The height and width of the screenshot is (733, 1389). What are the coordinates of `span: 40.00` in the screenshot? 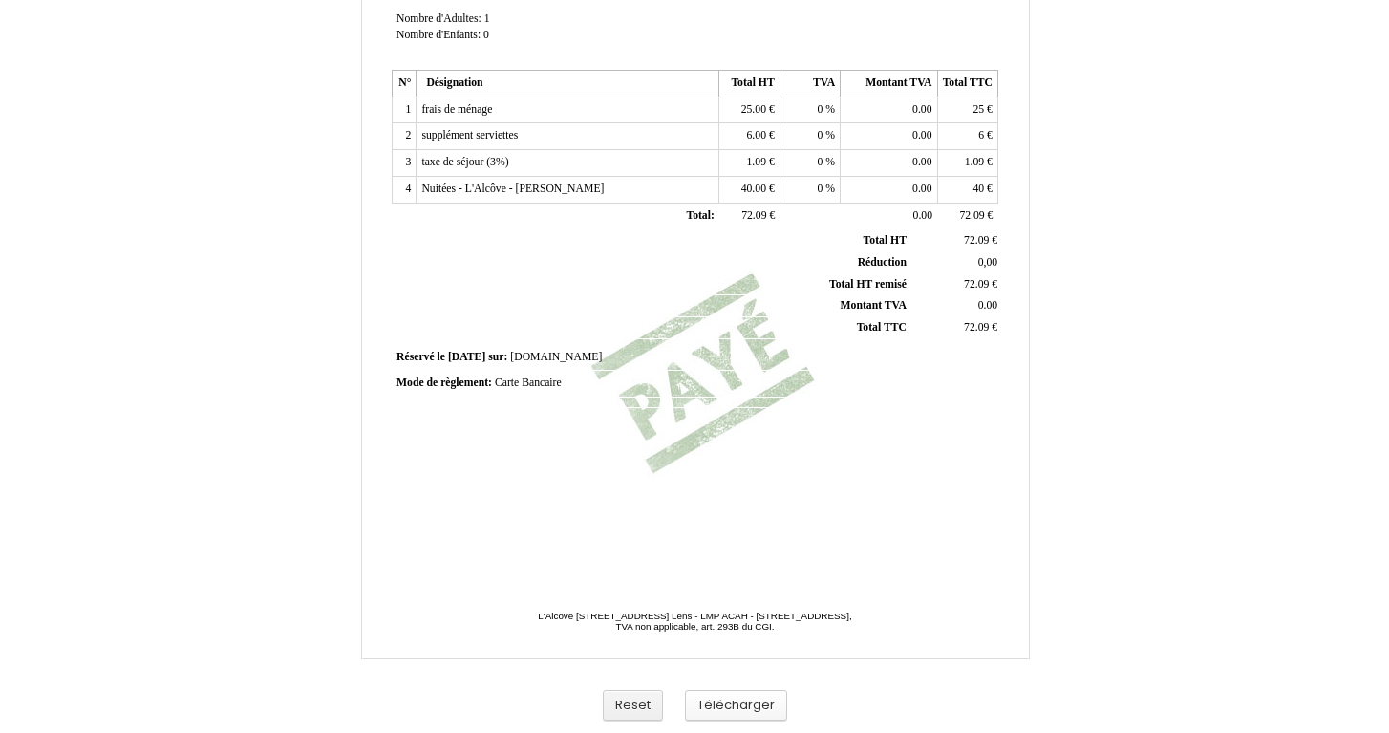 It's located at (754, 188).